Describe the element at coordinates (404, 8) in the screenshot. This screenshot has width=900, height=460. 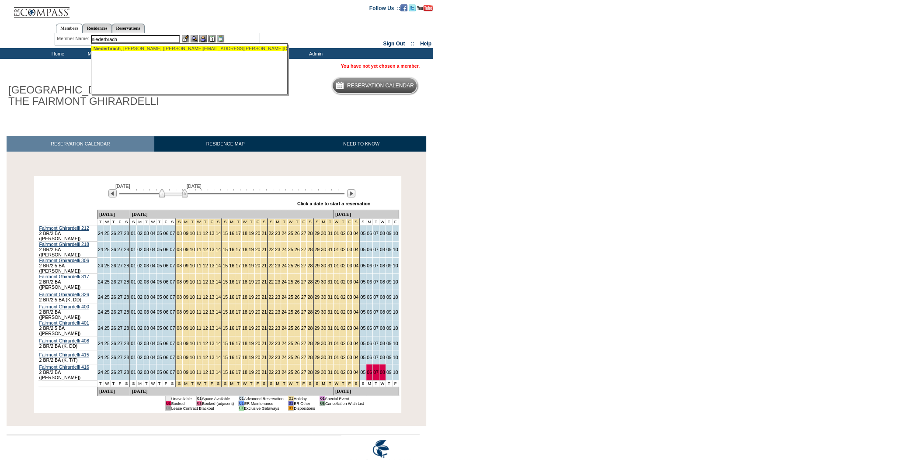
I see `img: Become our fan on Facebook` at that location.